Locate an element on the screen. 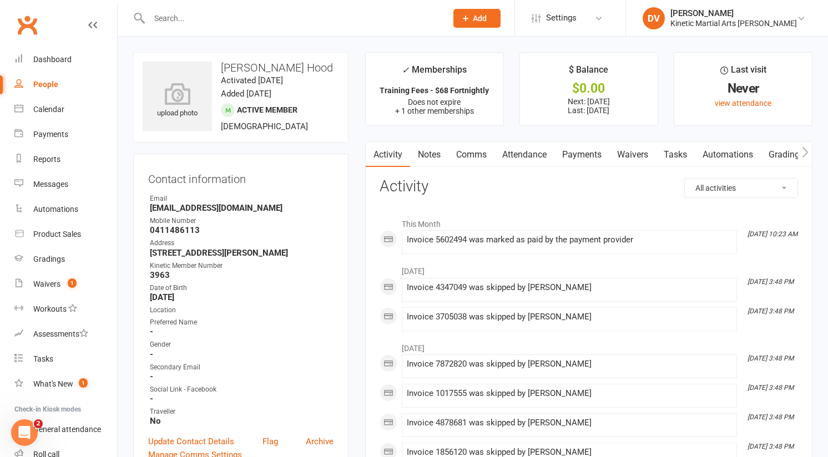  div: Email is located at coordinates (241, 199).